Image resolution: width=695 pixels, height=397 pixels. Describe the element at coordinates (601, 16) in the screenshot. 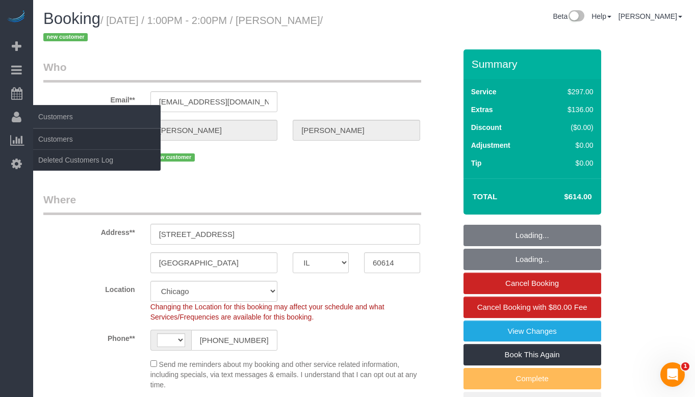

I see `a: Help` at that location.